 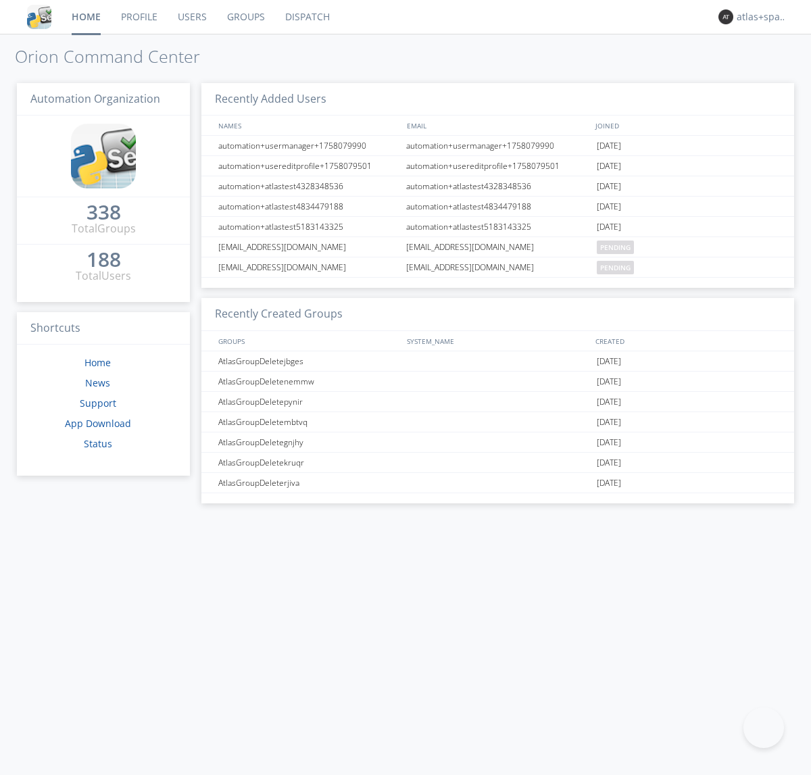 I want to click on div: AtlasGroupDeletejbges, so click(x=308, y=361).